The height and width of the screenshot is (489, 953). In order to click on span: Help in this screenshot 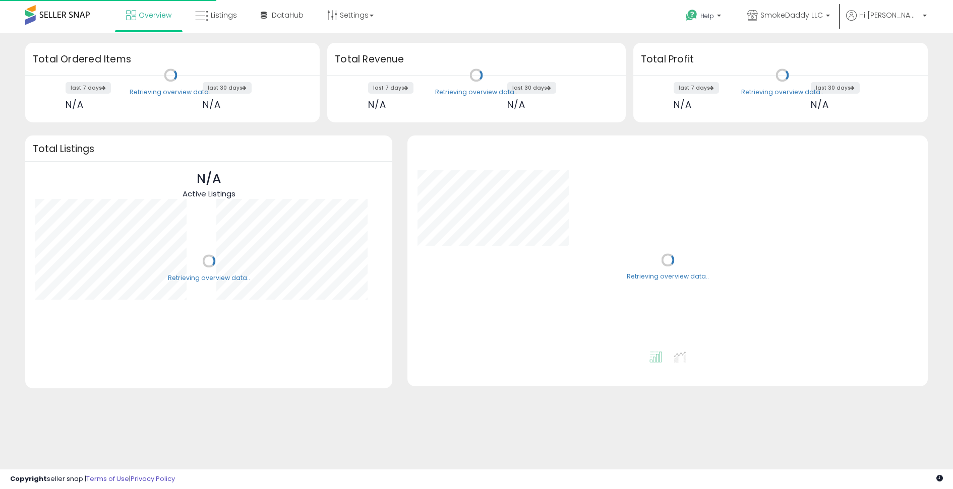, I will do `click(707, 16)`.